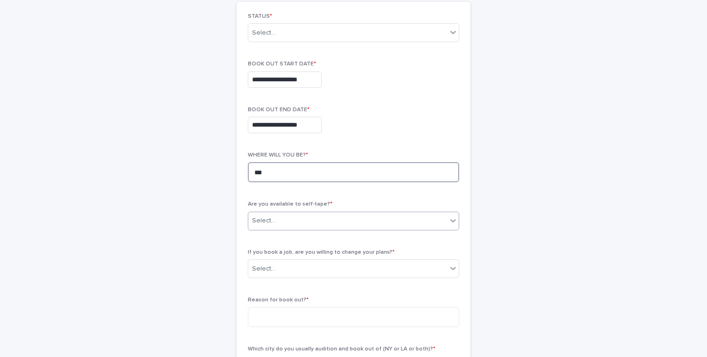  Describe the element at coordinates (278, 300) in the screenshot. I see `span: Reason for book out?` at that location.